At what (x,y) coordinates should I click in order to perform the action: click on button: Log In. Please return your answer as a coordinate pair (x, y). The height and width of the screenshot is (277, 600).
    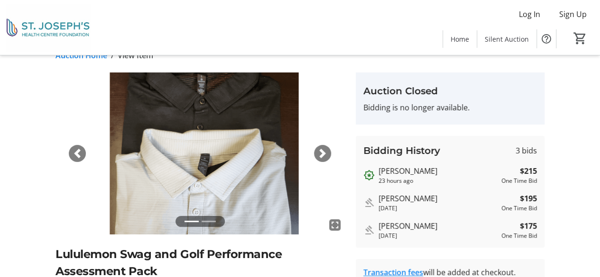
    Looking at the image, I should click on (529, 14).